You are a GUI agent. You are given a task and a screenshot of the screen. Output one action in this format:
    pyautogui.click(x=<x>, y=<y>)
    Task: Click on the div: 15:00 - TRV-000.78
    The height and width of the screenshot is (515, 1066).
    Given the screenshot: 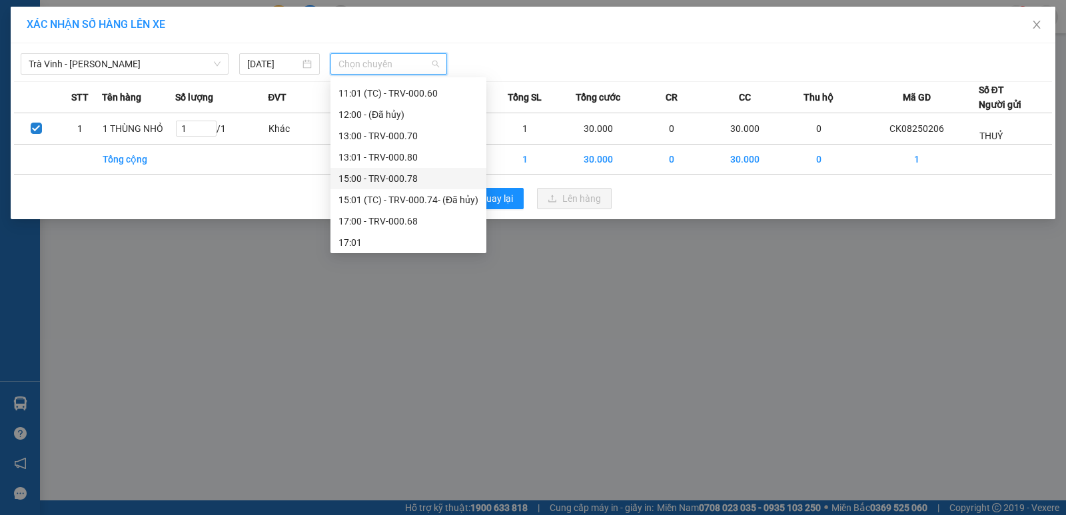 What is the action you would take?
    pyautogui.click(x=408, y=179)
    